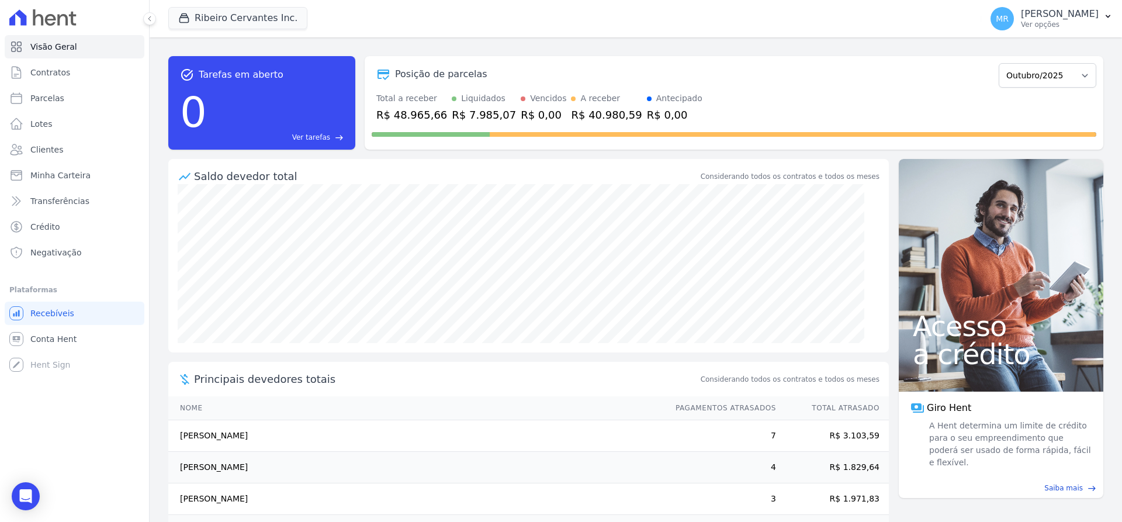 The image size is (1122, 522). What do you see at coordinates (42, 124) in the screenshot?
I see `span: Lotes` at bounding box center [42, 124].